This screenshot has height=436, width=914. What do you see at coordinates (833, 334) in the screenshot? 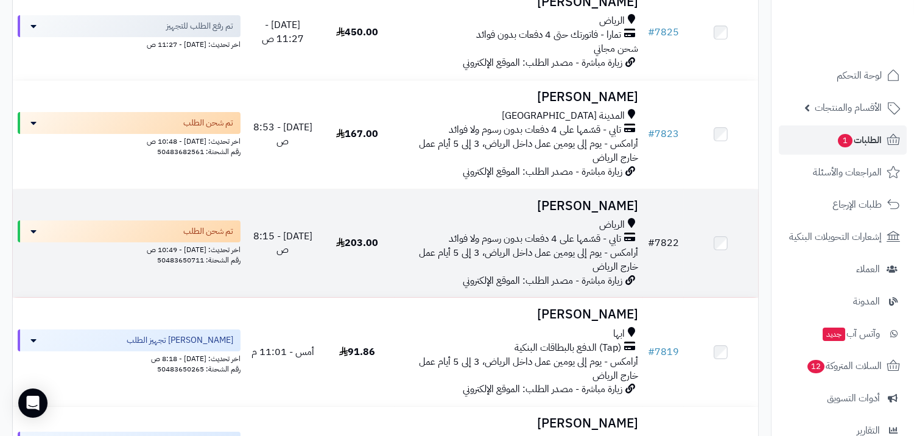
I see `span: جديد` at bounding box center [833, 334].